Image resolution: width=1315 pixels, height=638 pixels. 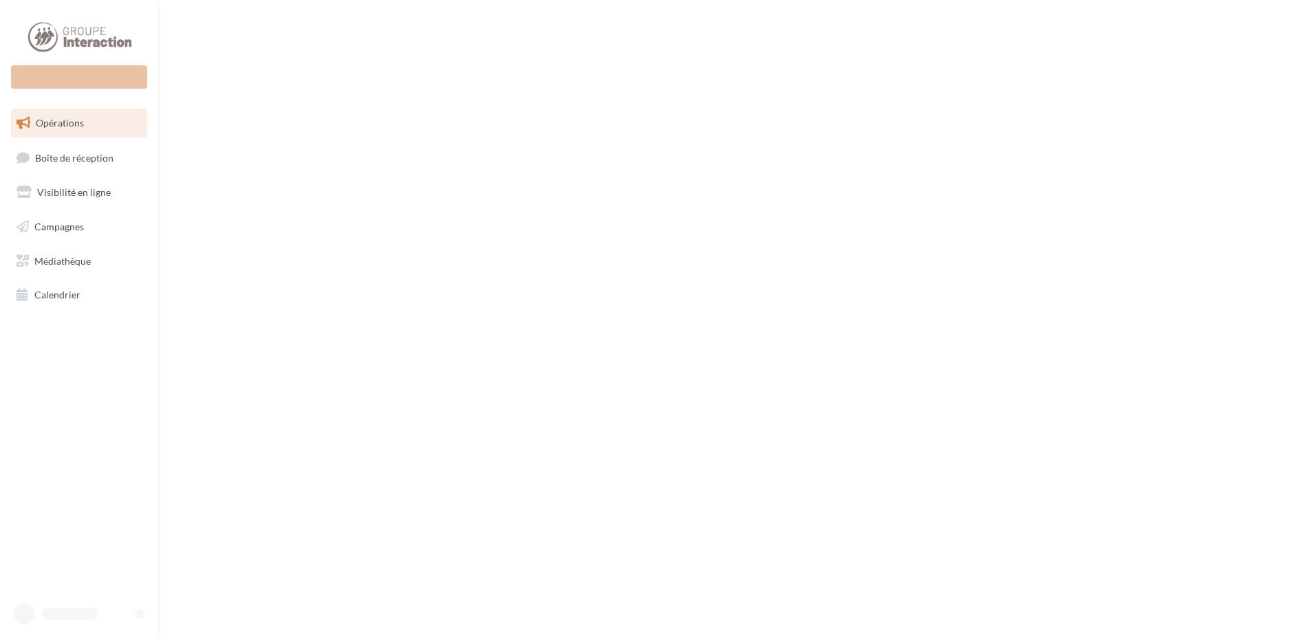 What do you see at coordinates (79, 261) in the screenshot?
I see `a: Médiathèque` at bounding box center [79, 261].